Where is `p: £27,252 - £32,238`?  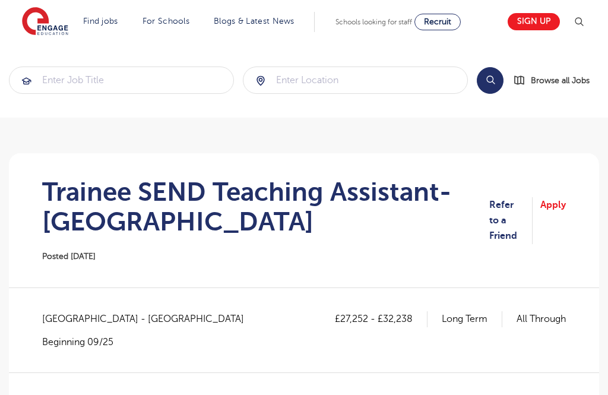
p: £27,252 - £32,238 is located at coordinates (381, 319).